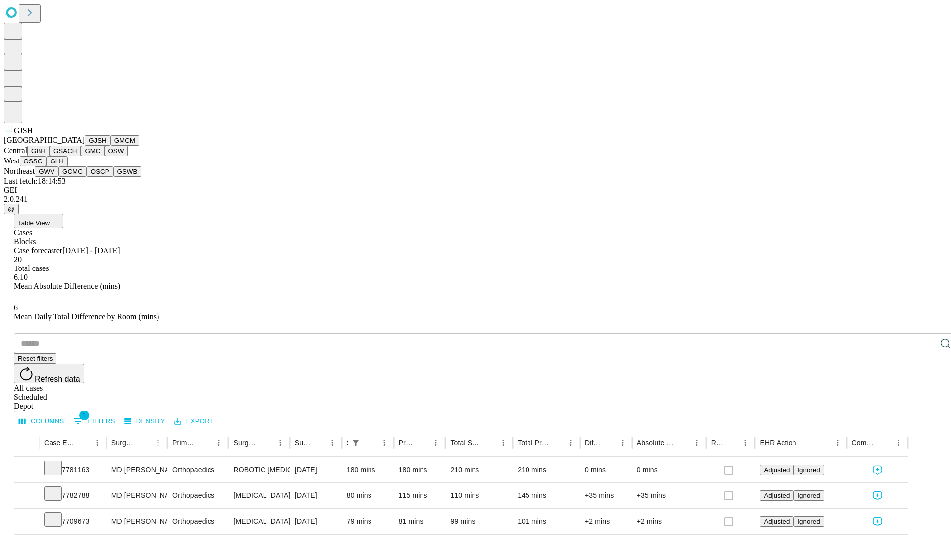 The image size is (951, 535). What do you see at coordinates (347, 443) in the screenshot?
I see `div: Scheduled In Room Duration` at bounding box center [347, 443].